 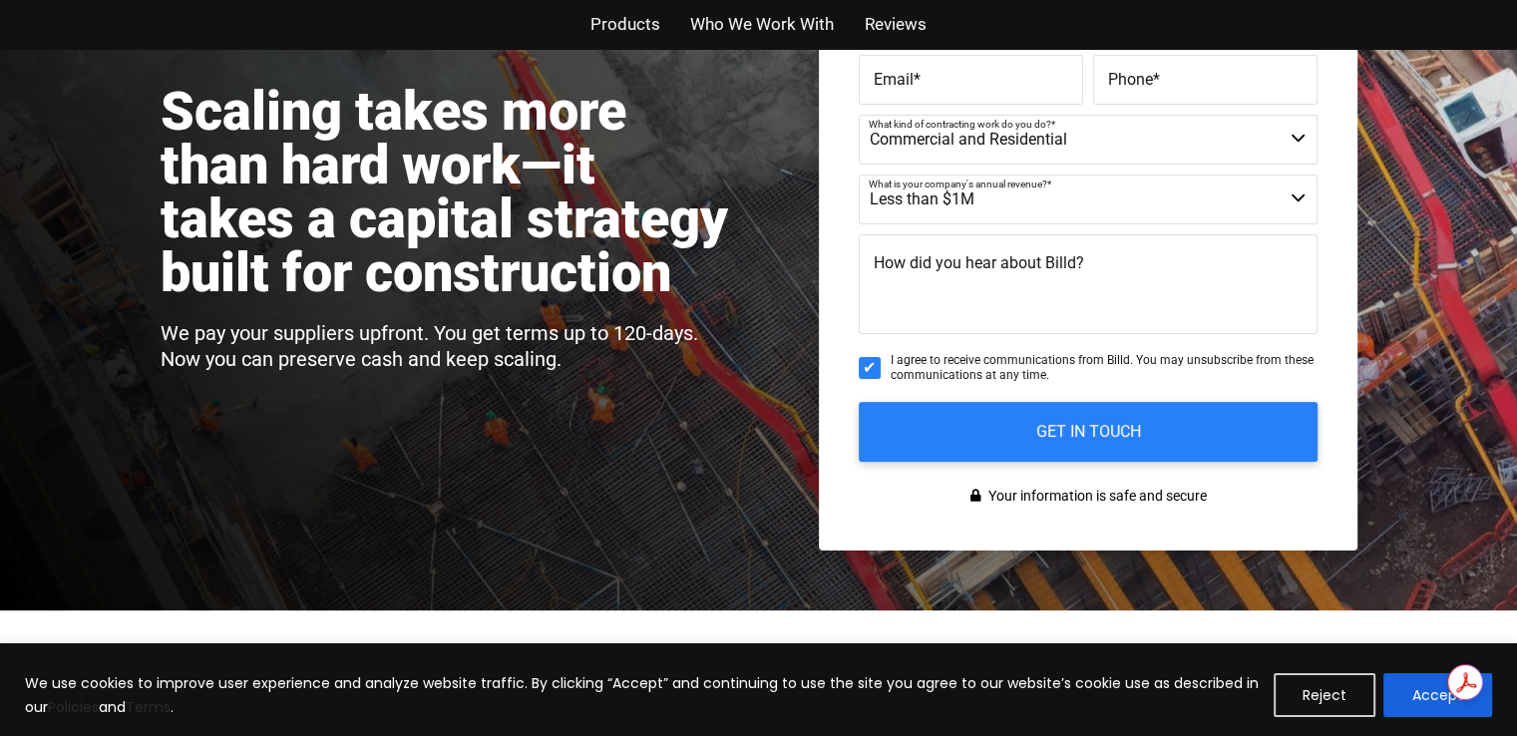 I want to click on span: How did you hear about Billd?, so click(x=978, y=262).